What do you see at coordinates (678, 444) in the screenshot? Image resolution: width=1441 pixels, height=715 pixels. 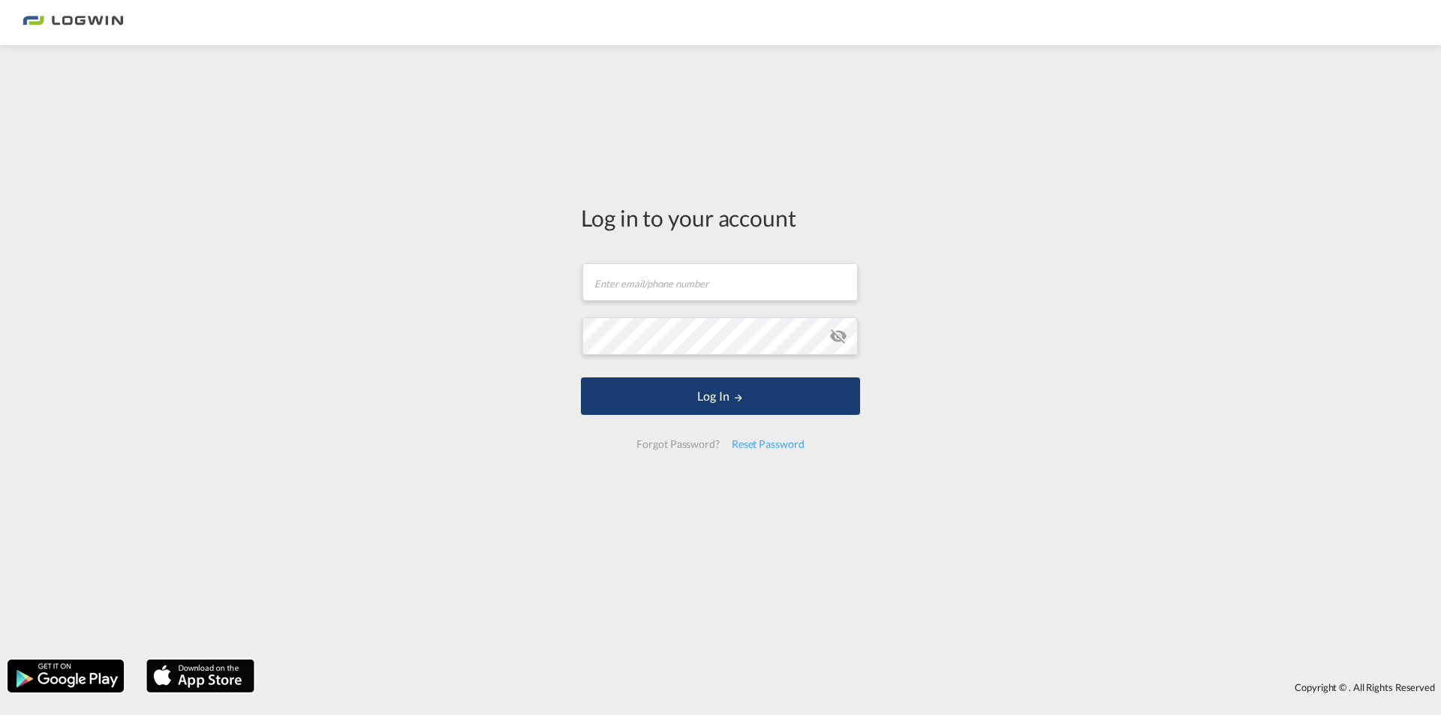 I see `div: Forgot Password?` at bounding box center [678, 444].